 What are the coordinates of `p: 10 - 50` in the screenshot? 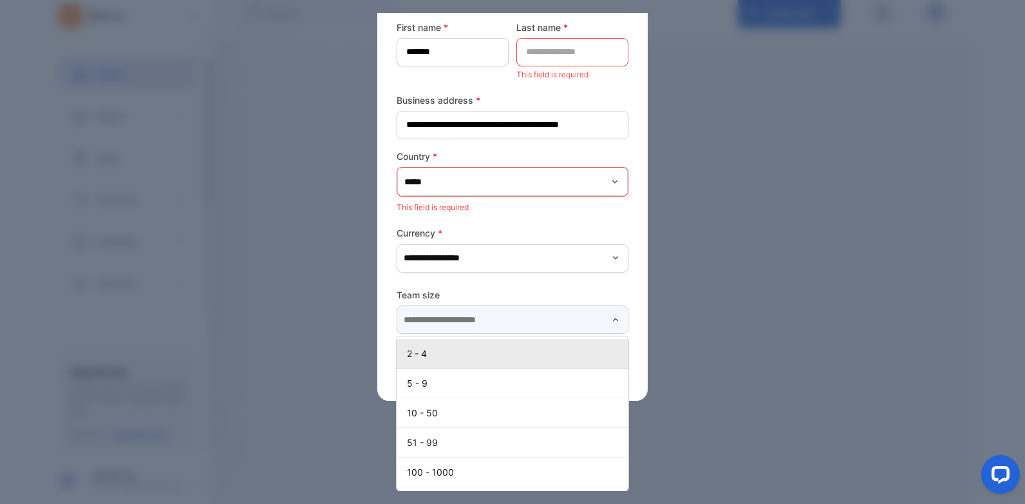 It's located at (515, 412).